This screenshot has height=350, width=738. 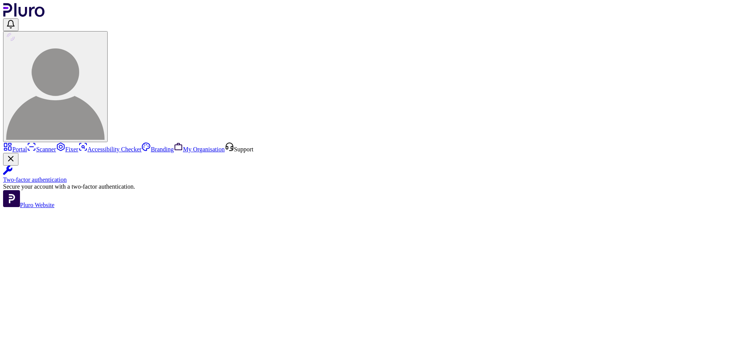 I want to click on div: Two-factor authentication, so click(x=369, y=180).